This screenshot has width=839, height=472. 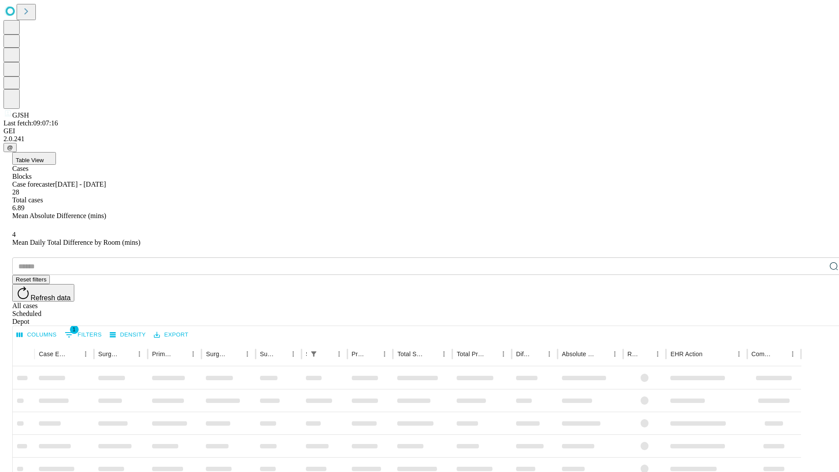 I want to click on div: Difference, so click(x=523, y=354).